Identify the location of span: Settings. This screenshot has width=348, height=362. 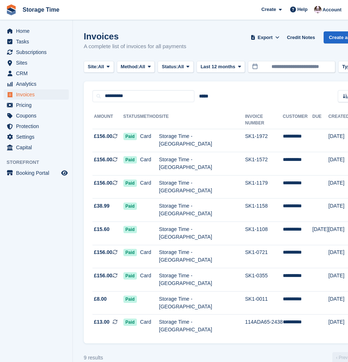
(38, 137).